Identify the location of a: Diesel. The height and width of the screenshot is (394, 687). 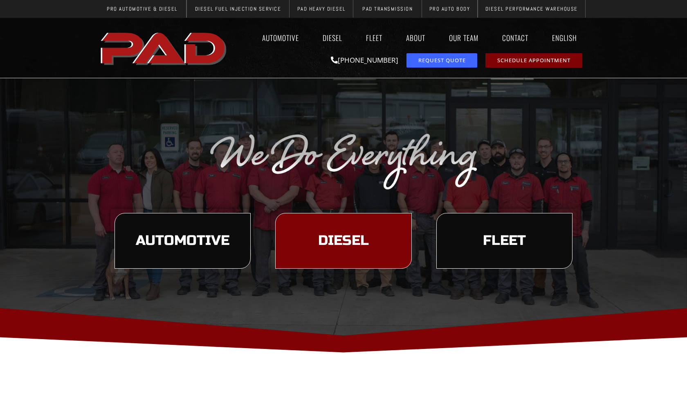
(333, 38).